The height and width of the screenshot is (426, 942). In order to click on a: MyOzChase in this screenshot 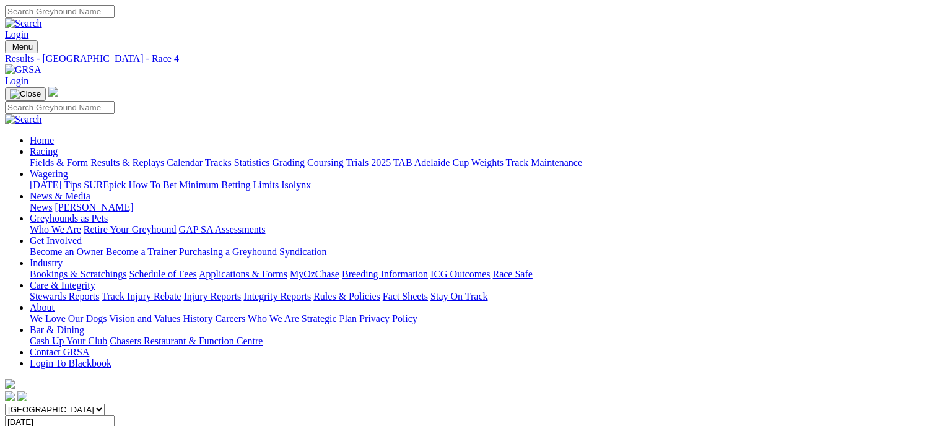, I will do `click(315, 274)`.